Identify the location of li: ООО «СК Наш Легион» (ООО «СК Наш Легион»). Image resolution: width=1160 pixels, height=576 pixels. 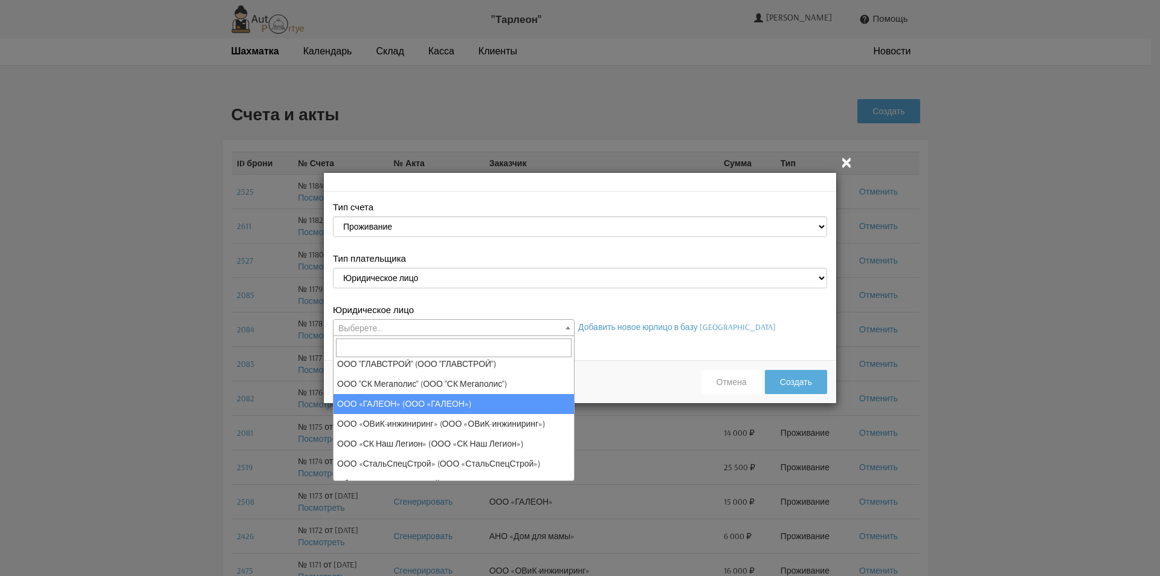
(454, 443).